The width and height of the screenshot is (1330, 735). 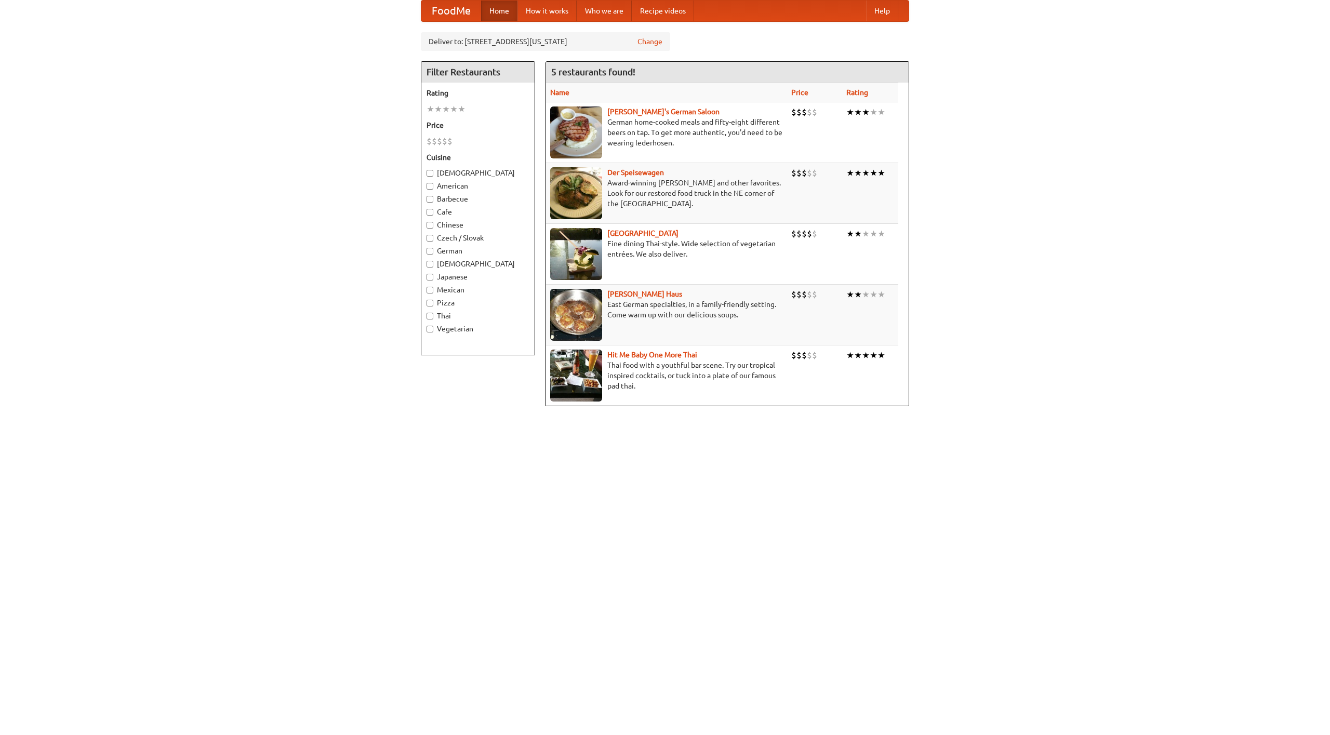 I want to click on b: Der Speisewagen, so click(x=636, y=173).